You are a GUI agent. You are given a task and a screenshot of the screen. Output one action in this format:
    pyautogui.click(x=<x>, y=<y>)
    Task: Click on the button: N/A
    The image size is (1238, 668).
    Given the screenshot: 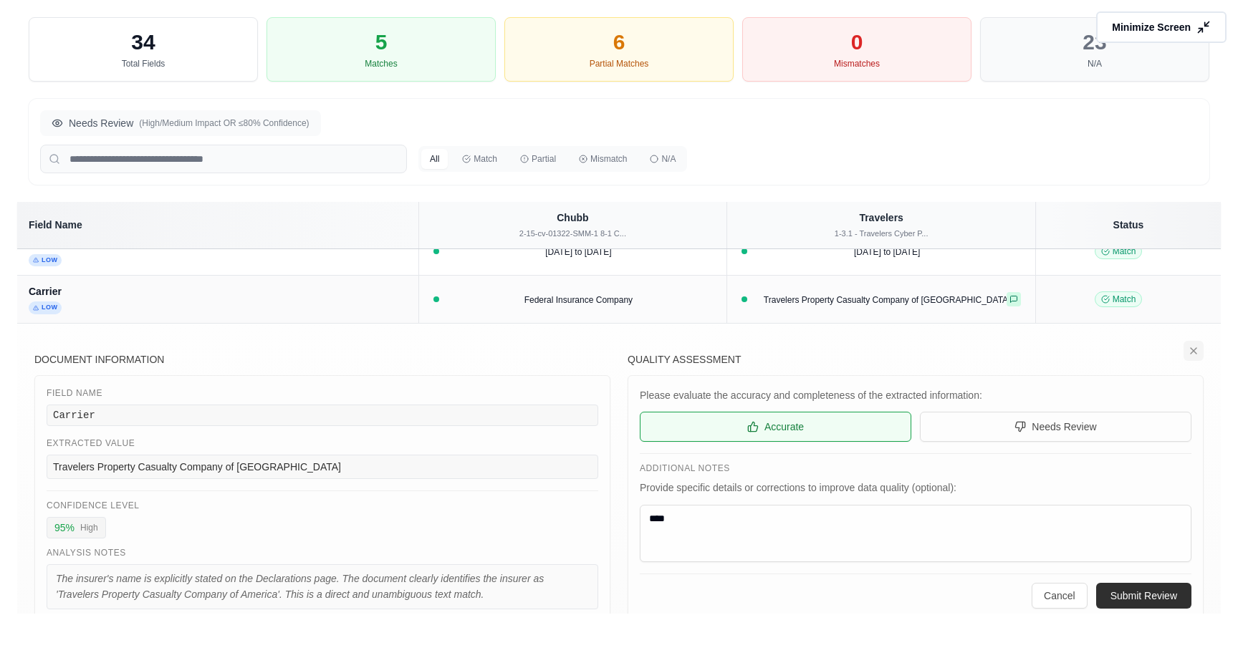 What is the action you would take?
    pyautogui.click(x=662, y=159)
    